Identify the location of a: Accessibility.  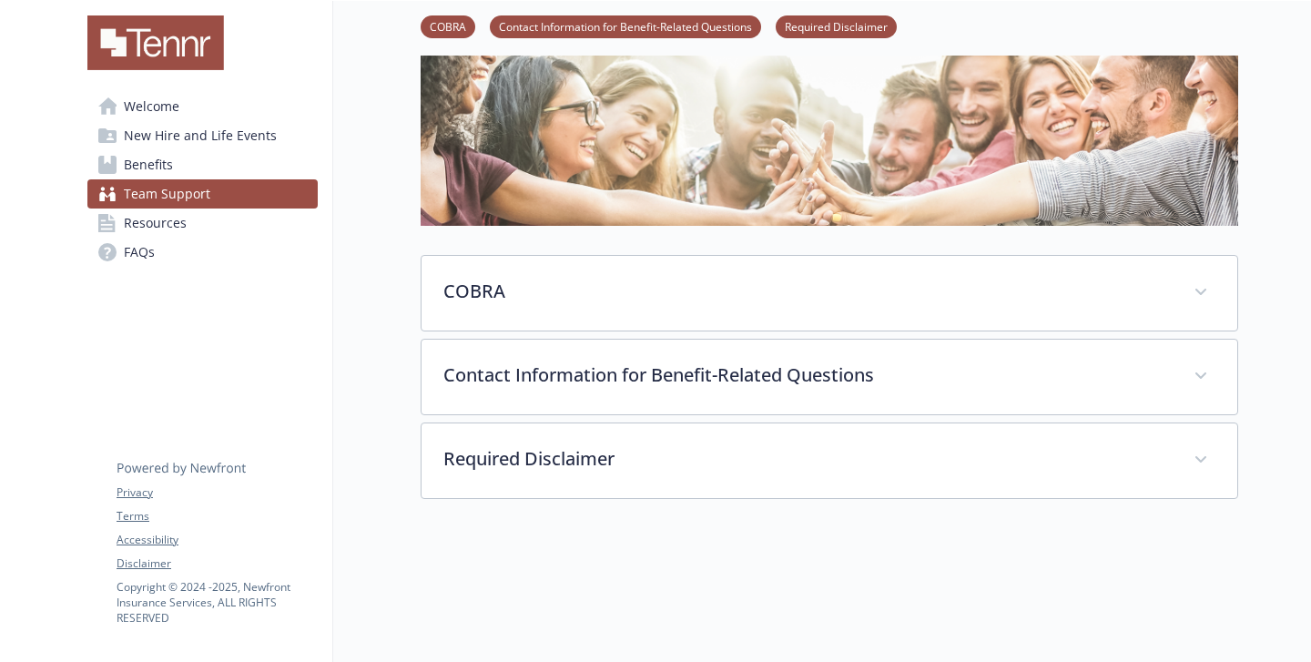
(217, 540).